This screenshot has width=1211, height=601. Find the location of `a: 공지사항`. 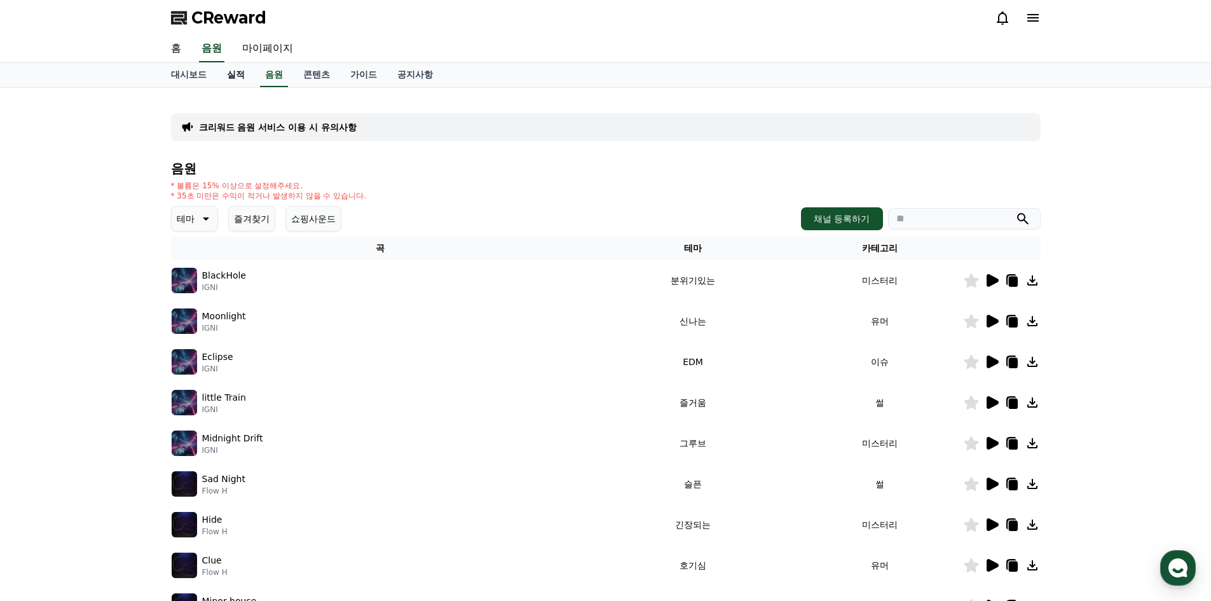

a: 공지사항 is located at coordinates (415, 75).